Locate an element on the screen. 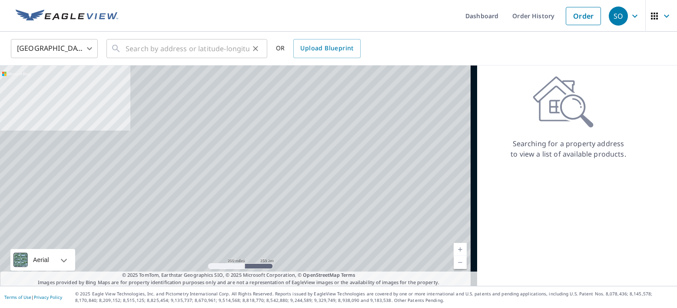 This screenshot has height=308, width=677. a: Terms of Use is located at coordinates (18, 297).